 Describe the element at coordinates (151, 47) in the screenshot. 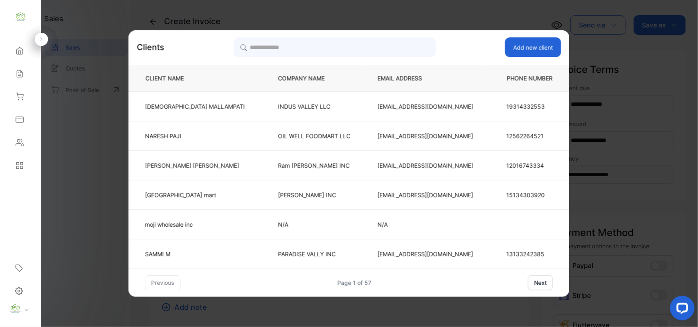

I see `p: Clients` at that location.